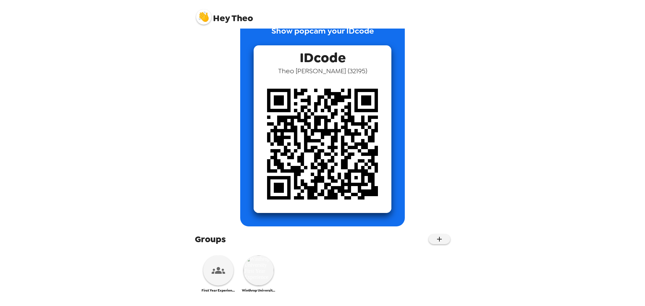  Describe the element at coordinates (224, 14) in the screenshot. I see `span: Theo` at that location.